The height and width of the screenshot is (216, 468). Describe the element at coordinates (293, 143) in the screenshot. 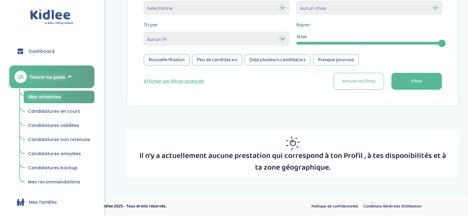

I see `img: inscription_membre_sun.png` at that location.